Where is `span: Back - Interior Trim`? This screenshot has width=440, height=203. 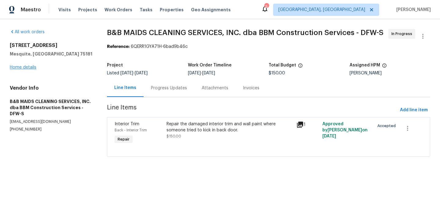 span: Back - Interior Trim is located at coordinates (131, 130).